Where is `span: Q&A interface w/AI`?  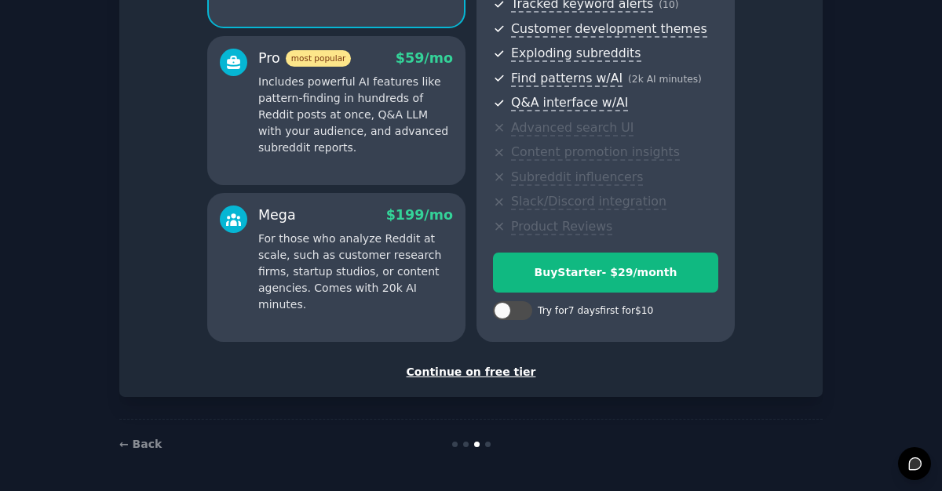
span: Q&A interface w/AI is located at coordinates (569, 103).